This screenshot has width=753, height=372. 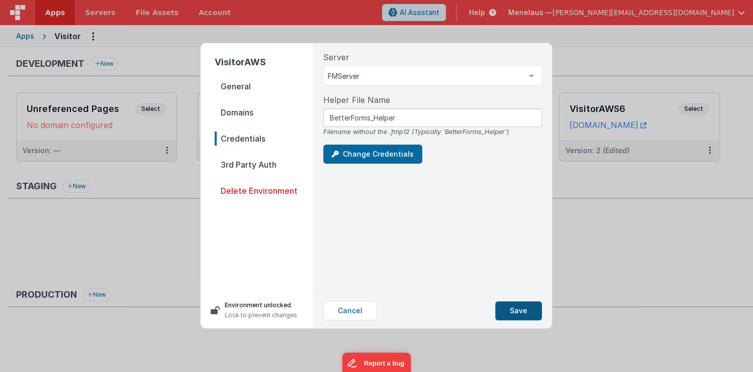 I want to click on span: Server, so click(x=336, y=57).